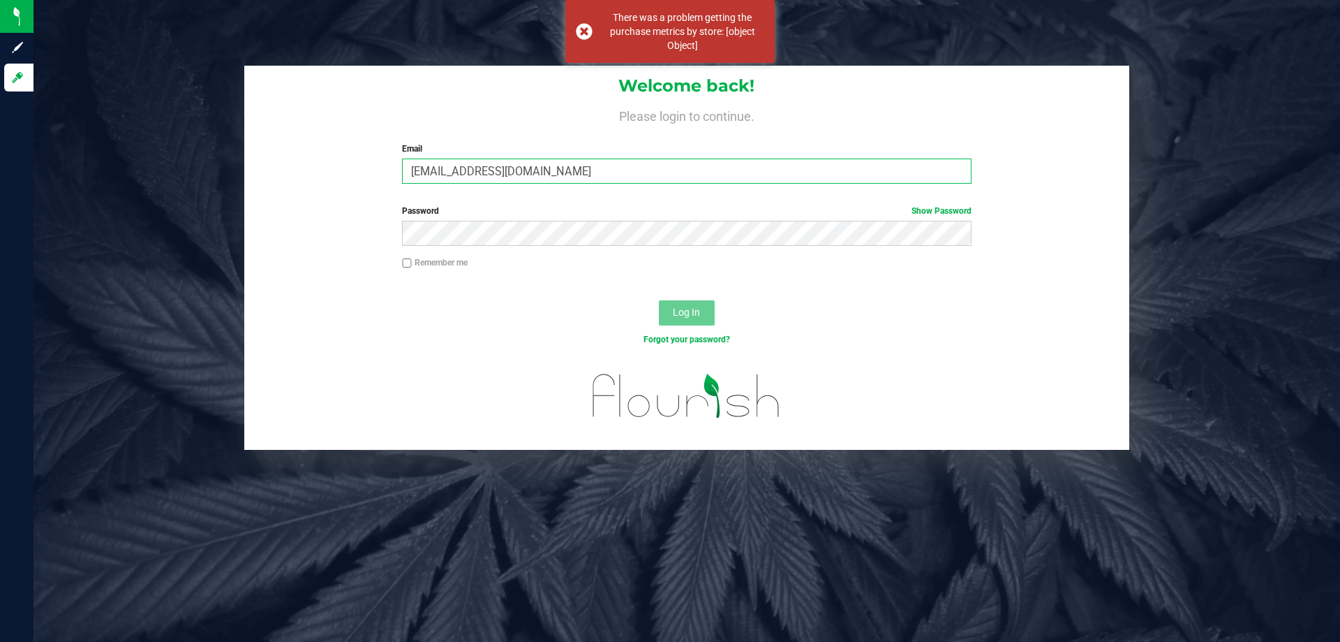 Image resolution: width=1340 pixels, height=642 pixels. Describe the element at coordinates (686, 312) in the screenshot. I see `span: Log In` at that location.